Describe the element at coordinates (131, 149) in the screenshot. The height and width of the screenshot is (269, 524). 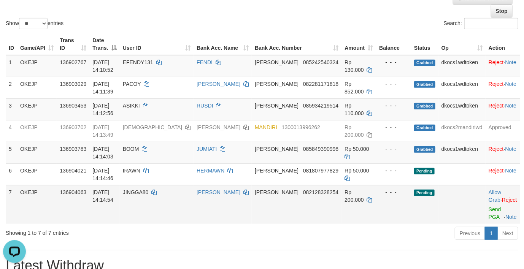
I see `span: BOOM` at that location.